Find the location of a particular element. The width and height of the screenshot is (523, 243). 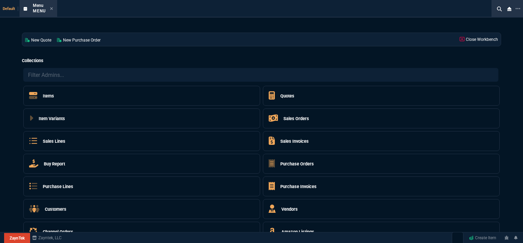

nx-icon: Close Workbench is located at coordinates (510, 9).